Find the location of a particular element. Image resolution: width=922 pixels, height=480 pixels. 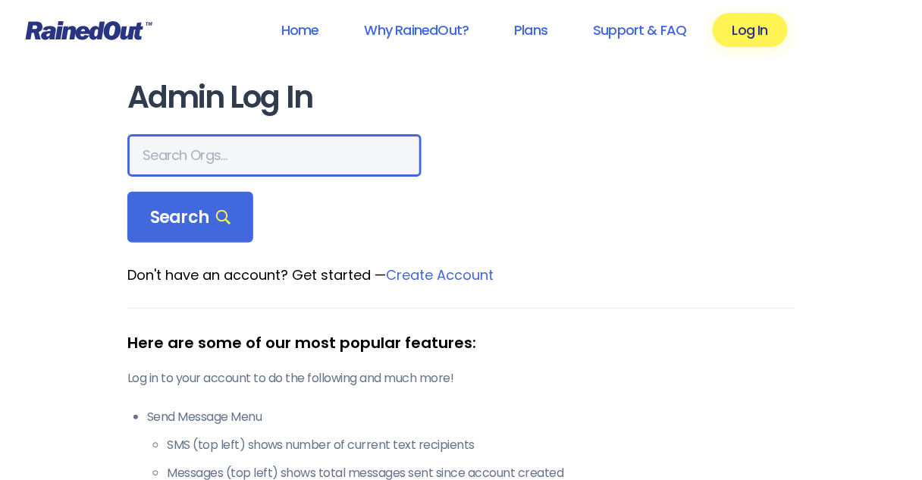

h1: Admin Log In is located at coordinates (461, 97).